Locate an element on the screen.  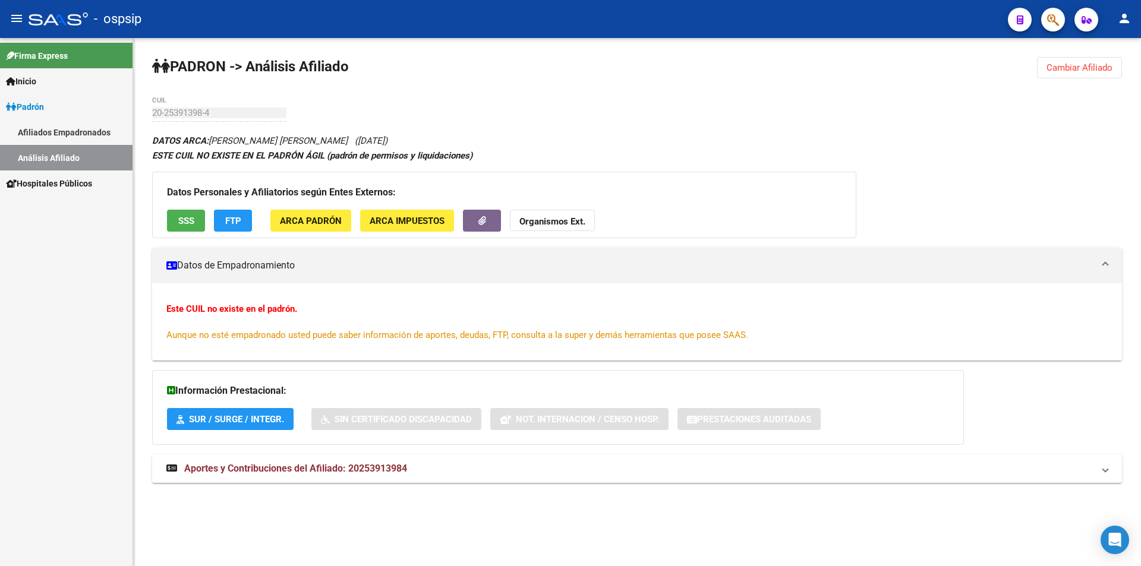
span: Inicio is located at coordinates (21, 81).